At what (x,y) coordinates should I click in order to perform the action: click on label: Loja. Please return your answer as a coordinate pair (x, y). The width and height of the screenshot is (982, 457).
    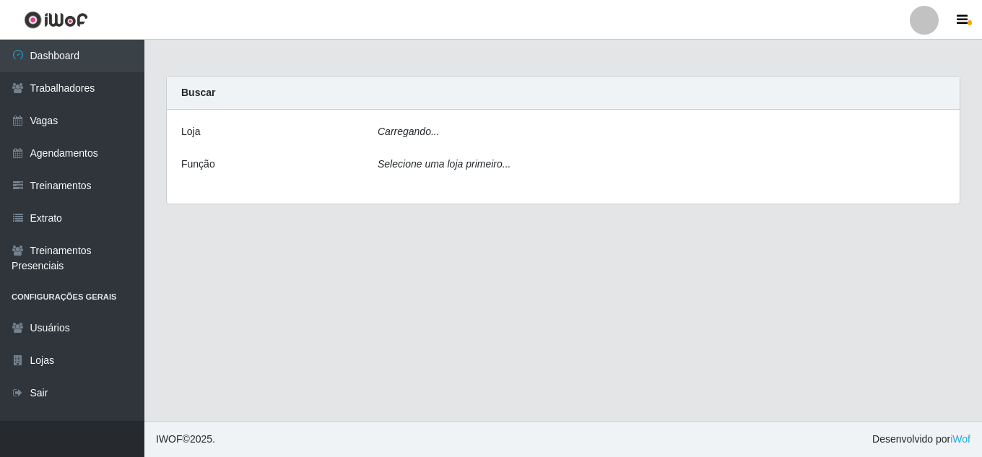
    Looking at the image, I should click on (191, 131).